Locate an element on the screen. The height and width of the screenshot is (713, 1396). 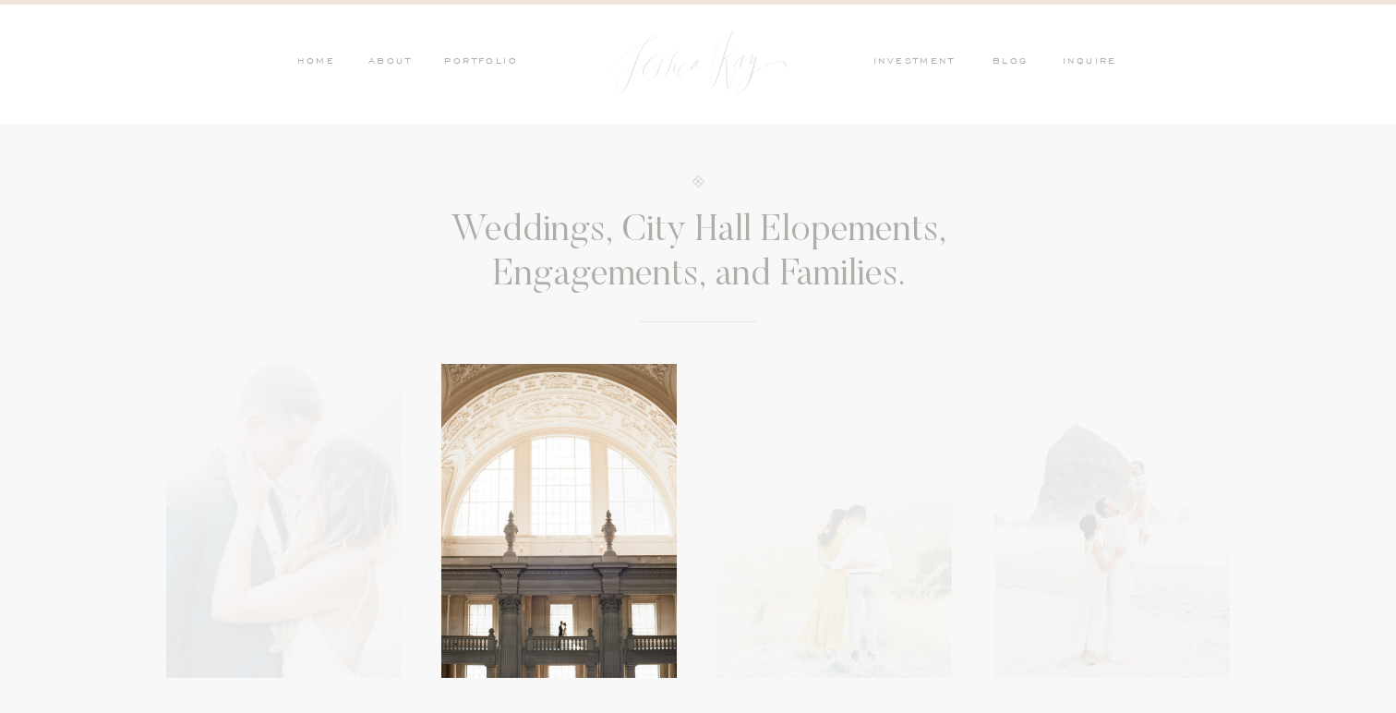
nav: HOME is located at coordinates (316, 63).